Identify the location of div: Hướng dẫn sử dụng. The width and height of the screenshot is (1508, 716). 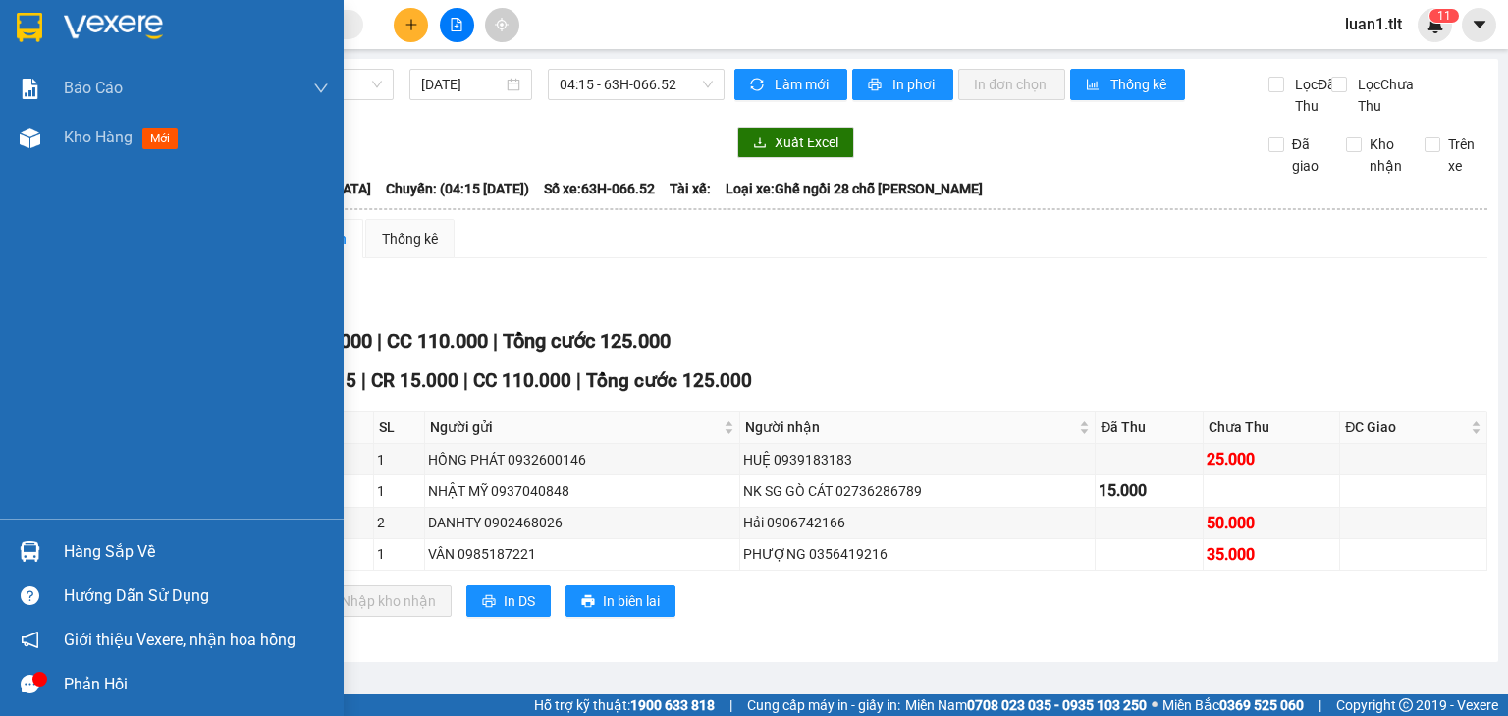
(196, 596).